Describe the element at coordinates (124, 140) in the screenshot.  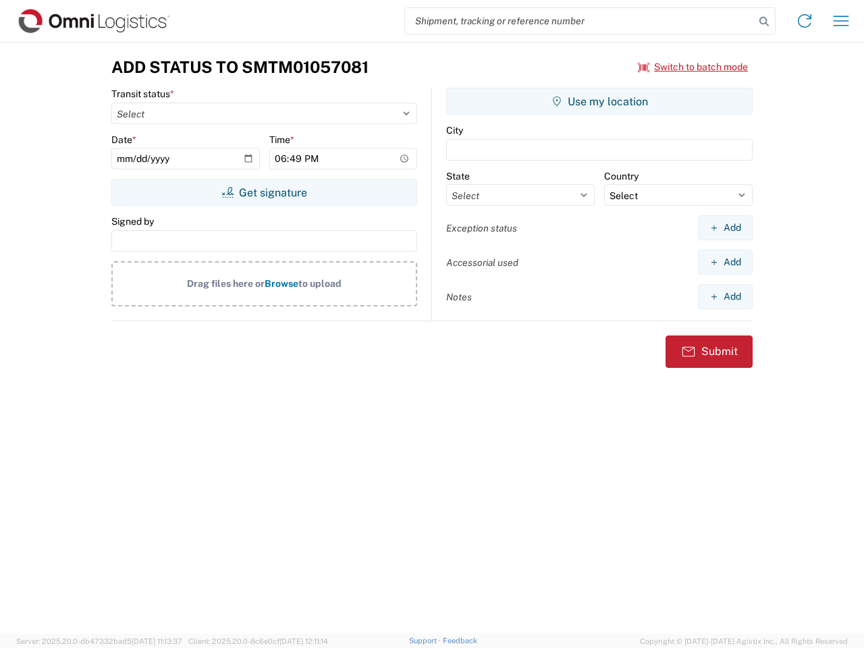
I see `label: Date` at that location.